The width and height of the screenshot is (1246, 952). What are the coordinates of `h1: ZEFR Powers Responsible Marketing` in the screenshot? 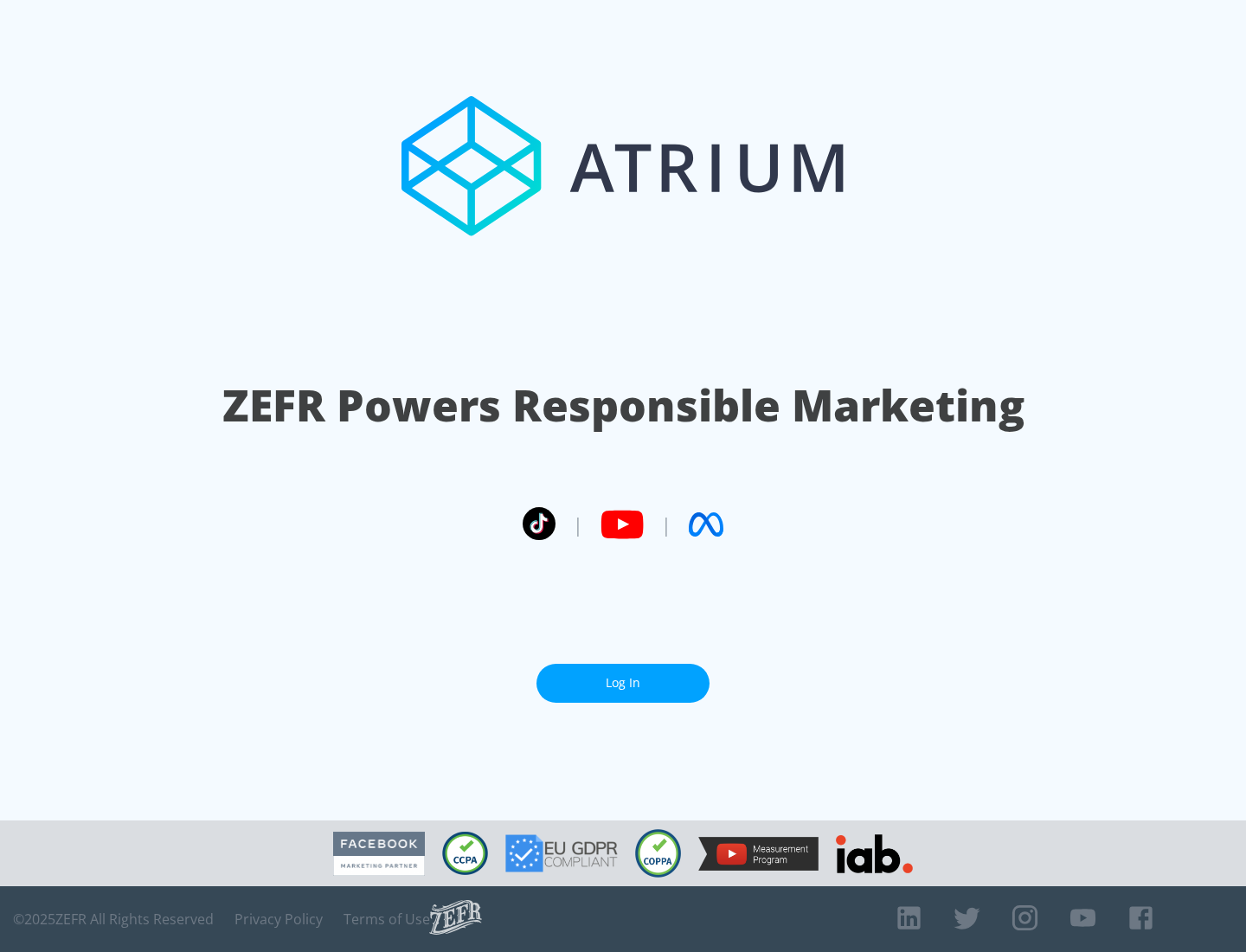 It's located at (623, 405).